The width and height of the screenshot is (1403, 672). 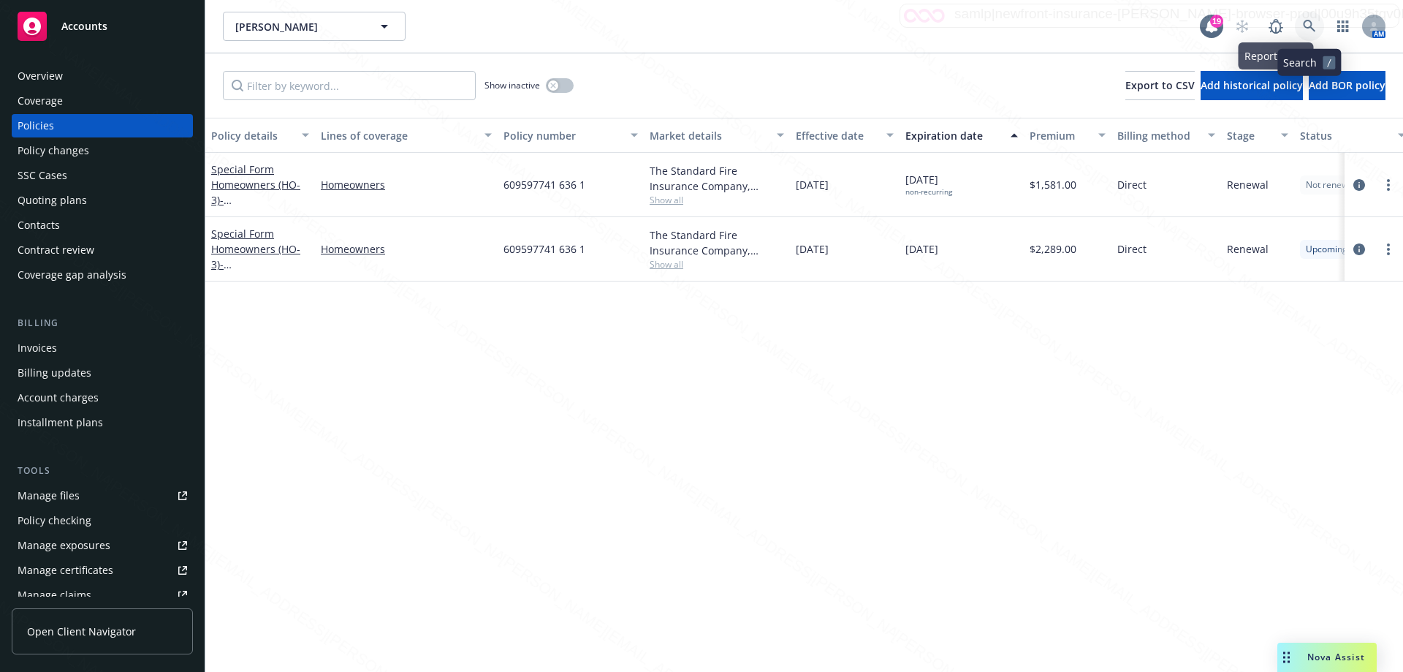 What do you see at coordinates (53, 151) in the screenshot?
I see `div: Policy changes` at bounding box center [53, 151].